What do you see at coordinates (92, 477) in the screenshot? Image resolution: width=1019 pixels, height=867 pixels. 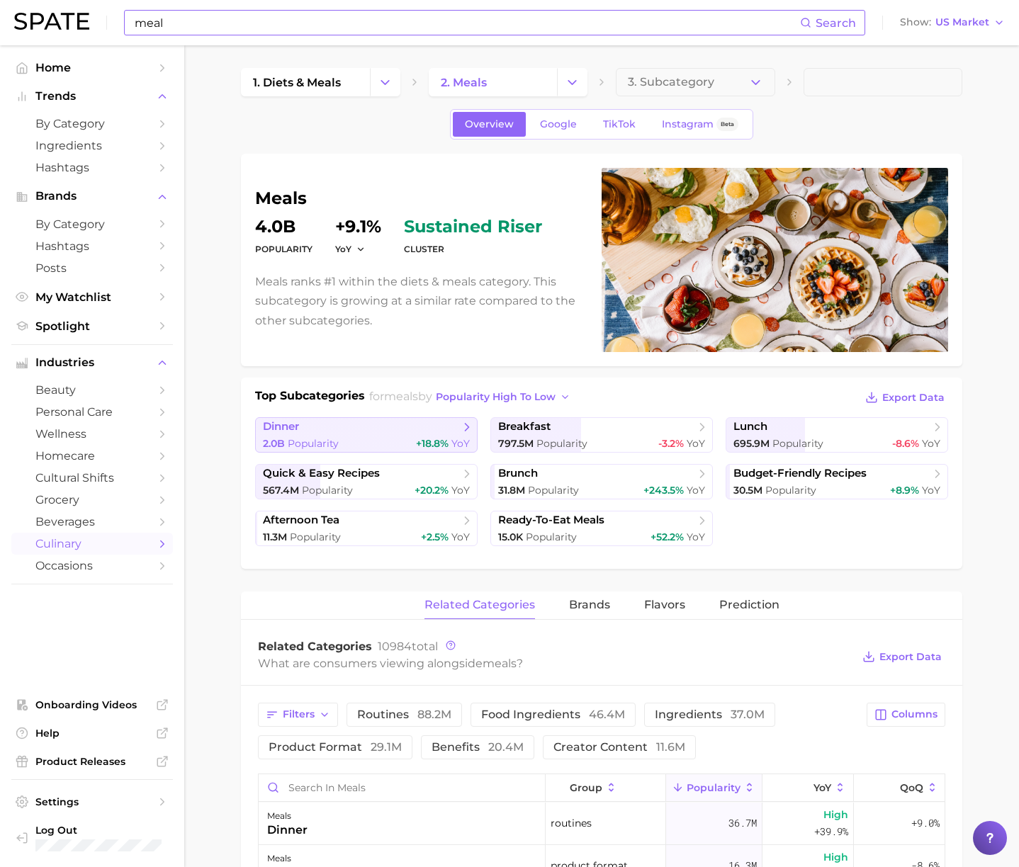 I see `a: cultural shifts` at bounding box center [92, 477].